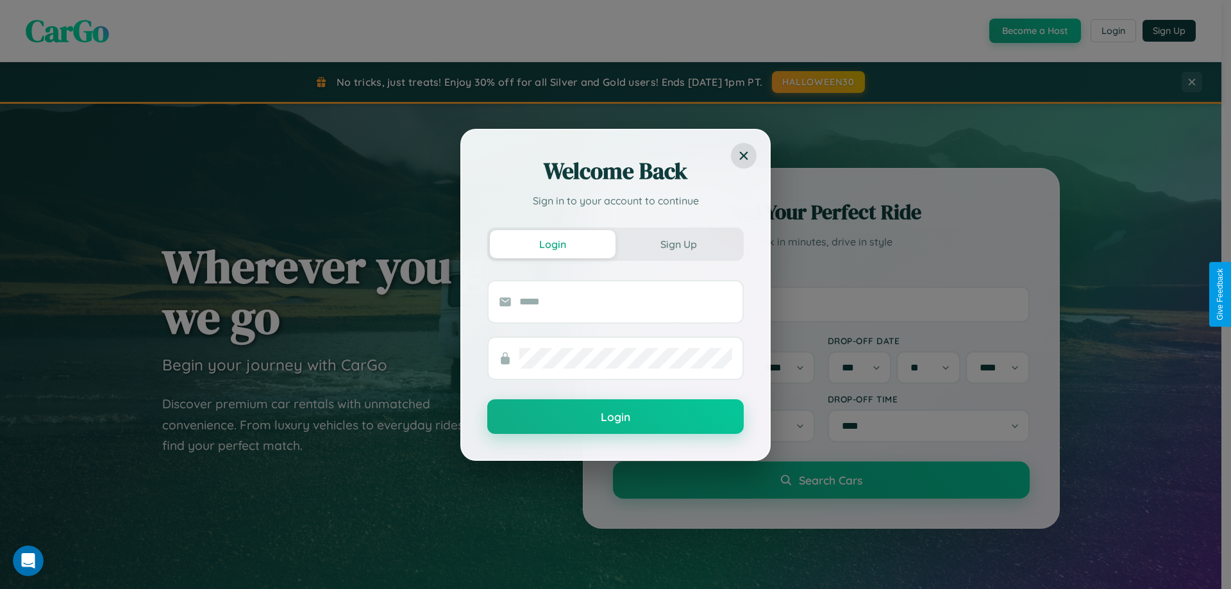 This screenshot has height=589, width=1231. Describe the element at coordinates (1220, 294) in the screenshot. I see `div: Give Feedback` at that location.